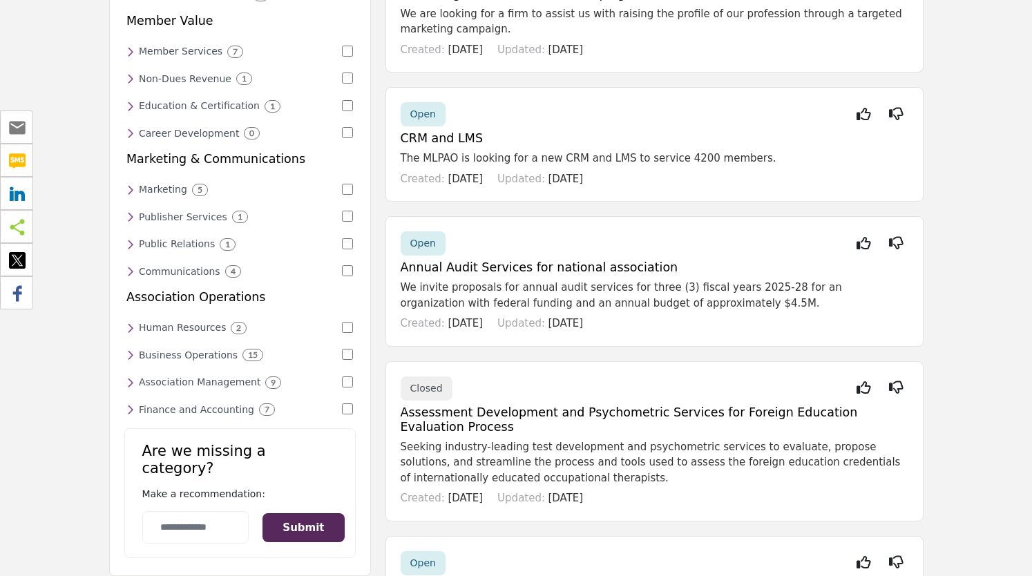  What do you see at coordinates (347, 216) in the screenshot?
I see `input: Select Publisher Services` at bounding box center [347, 216].